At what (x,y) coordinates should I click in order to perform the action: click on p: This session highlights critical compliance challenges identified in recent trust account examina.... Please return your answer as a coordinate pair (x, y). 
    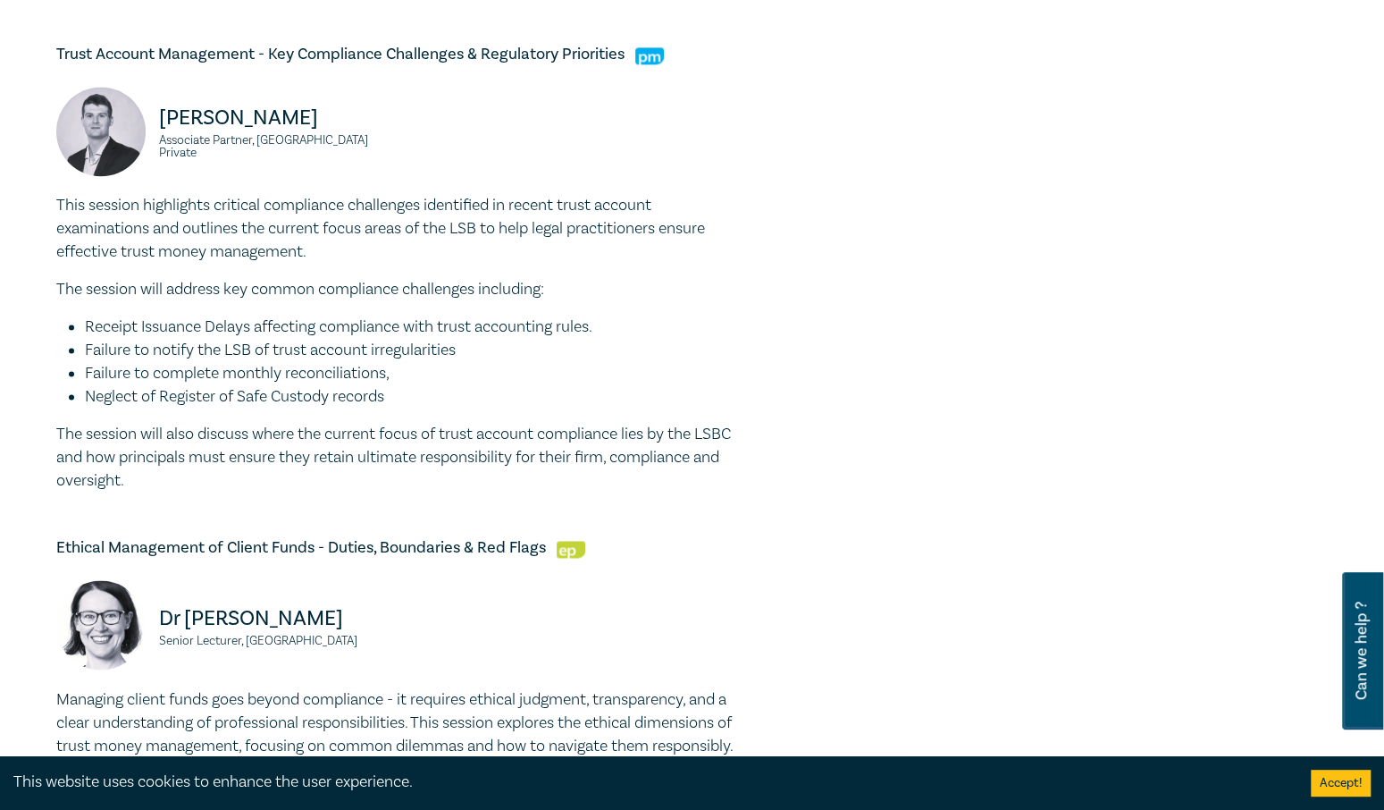
    Looking at the image, I should click on (396, 229).